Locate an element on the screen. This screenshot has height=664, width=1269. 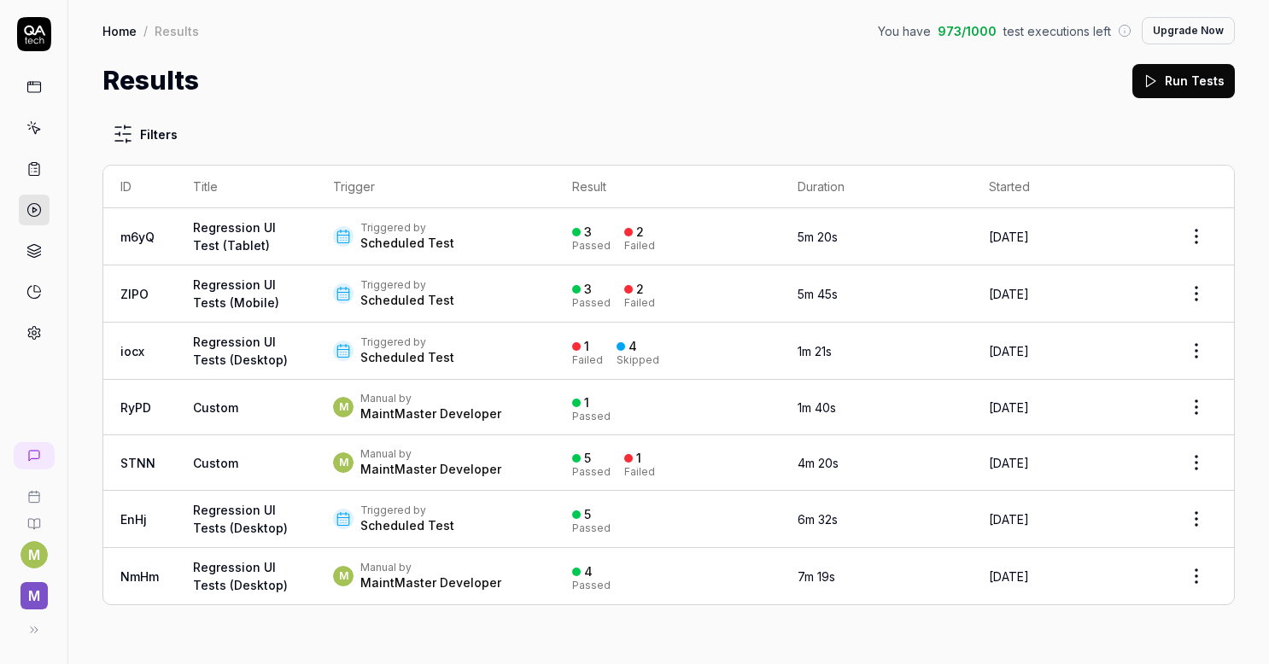
span: You have is located at coordinates (904, 31).